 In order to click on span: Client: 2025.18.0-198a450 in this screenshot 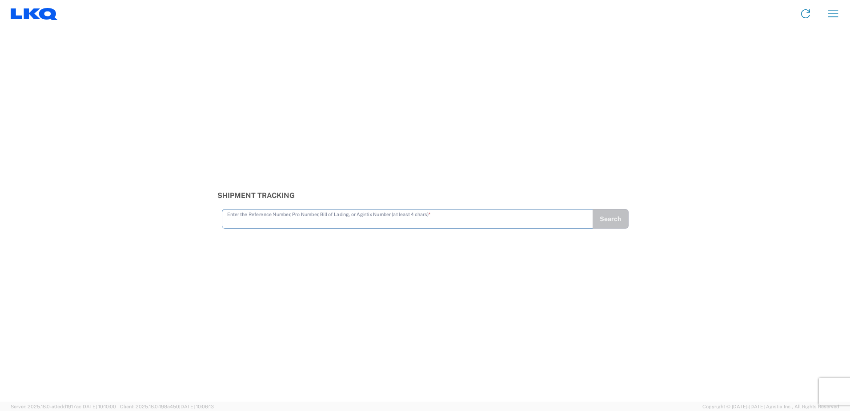, I will do `click(167, 406)`.